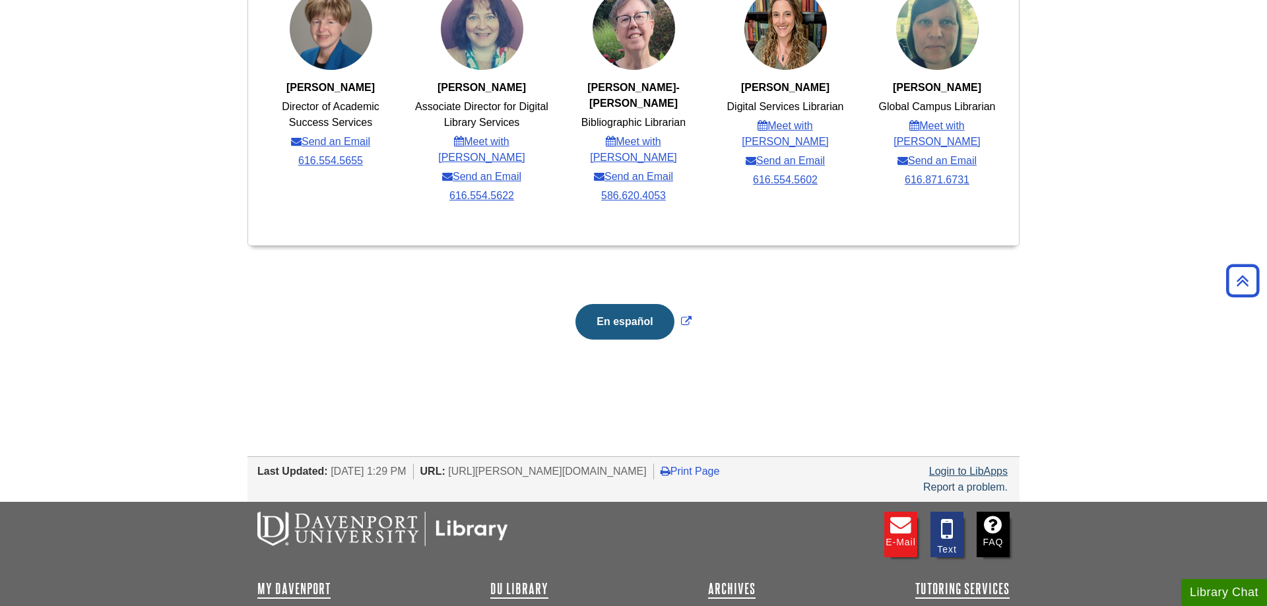 The width and height of the screenshot is (1267, 606). I want to click on a: My Davenport, so click(294, 589).